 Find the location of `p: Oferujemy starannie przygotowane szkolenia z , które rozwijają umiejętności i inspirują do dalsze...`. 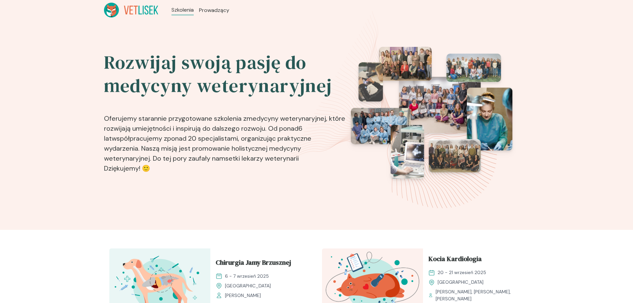

p: Oferujemy starannie przygotowane szkolenia z , które rozwijają umiejętności i inspirują do dalsze... is located at coordinates (225, 139).